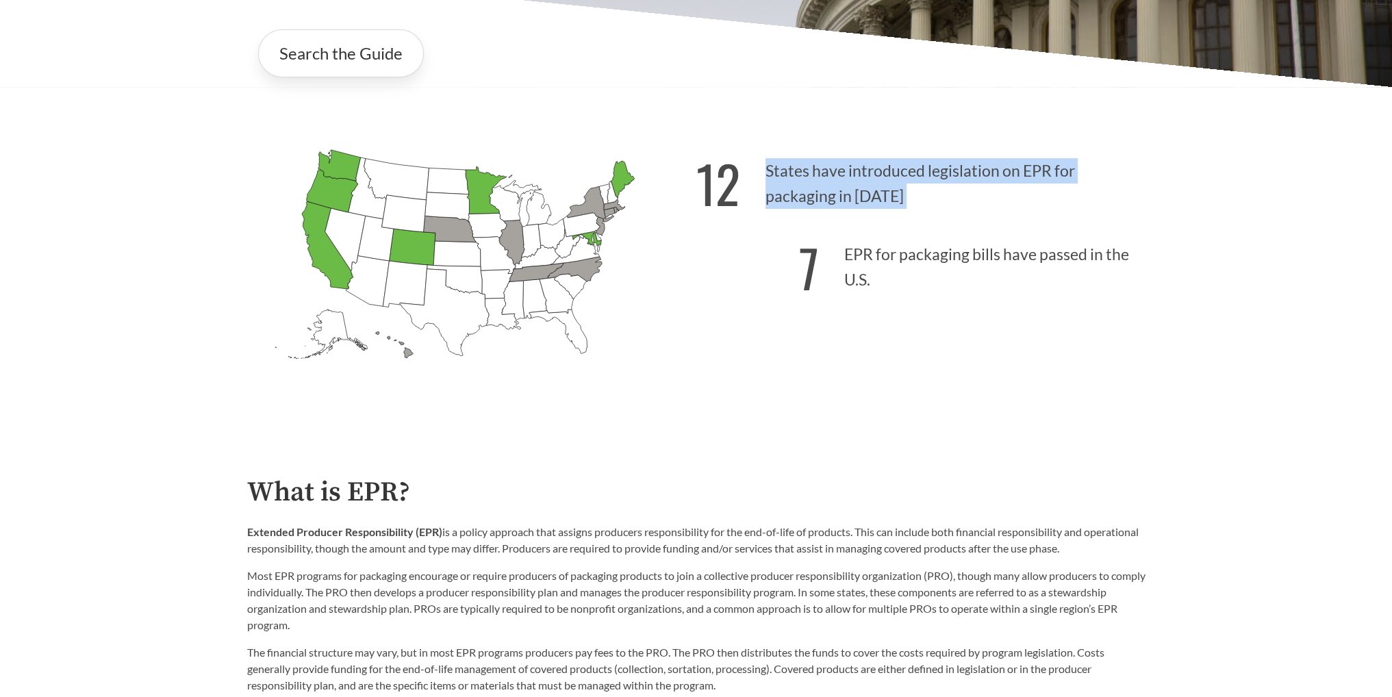  Describe the element at coordinates (696, 601) in the screenshot. I see `p: Most EPR programs for packaging encourage or require producers of packaging products to join a co...` at that location.